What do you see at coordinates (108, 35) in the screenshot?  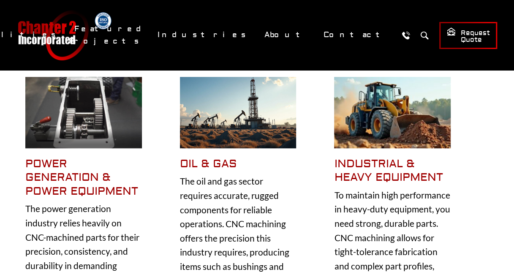 I see `a: Featured Projects` at bounding box center [108, 35].